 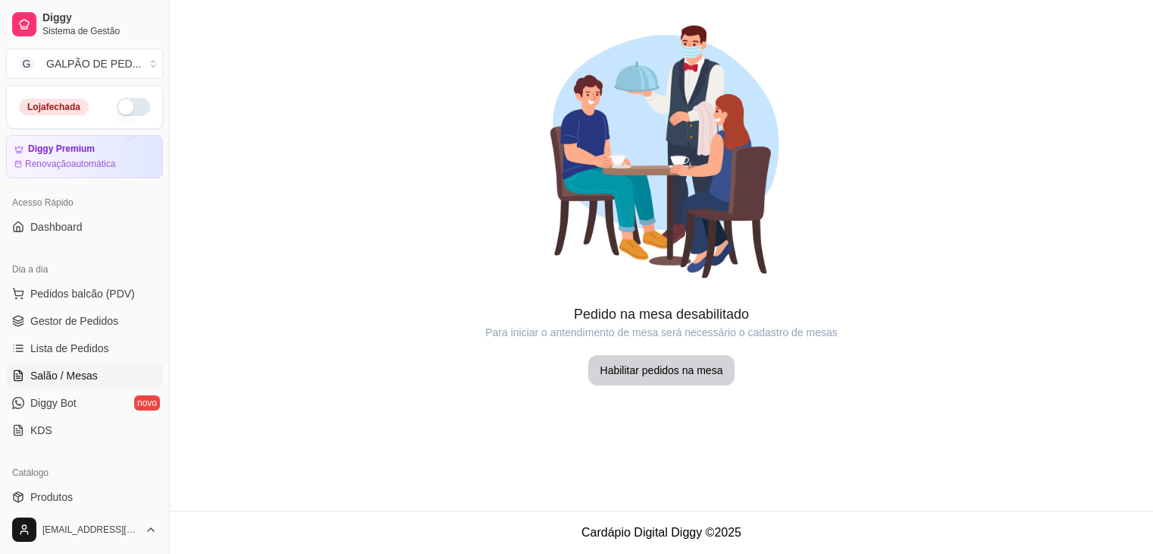 I want to click on article: Diggy Premium, so click(x=61, y=149).